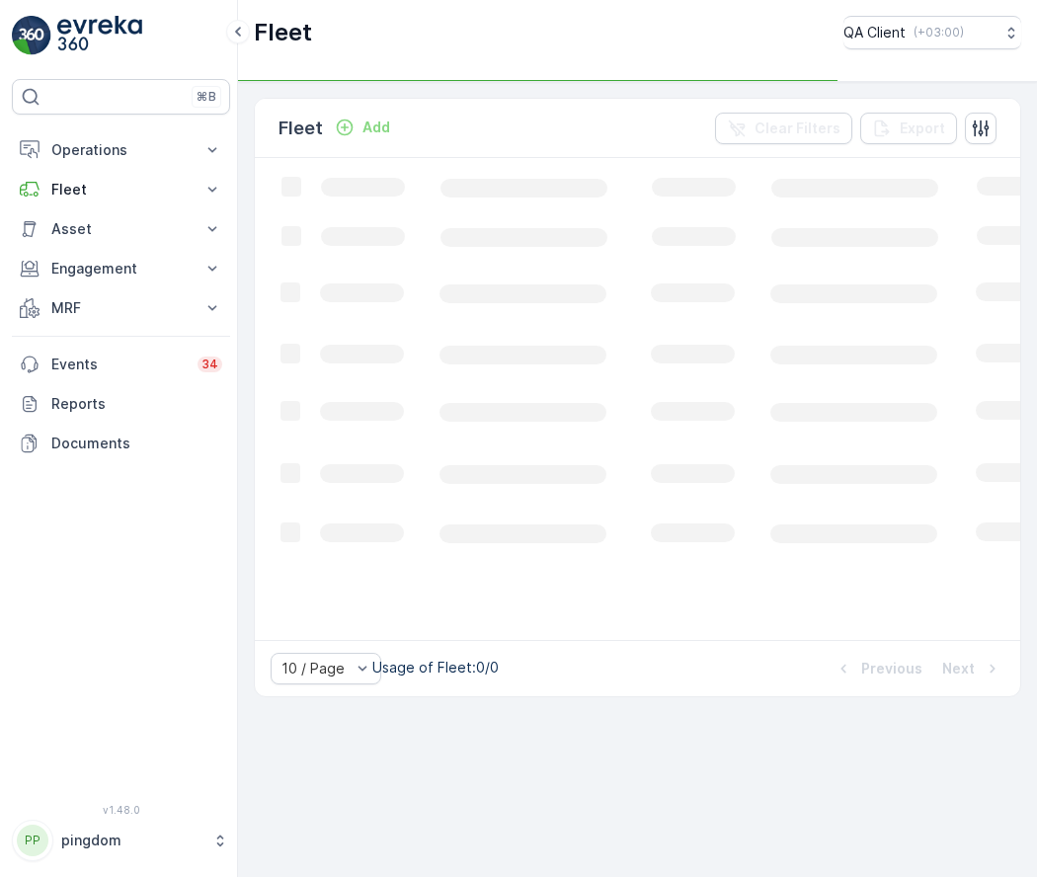 The height and width of the screenshot is (877, 1037). What do you see at coordinates (131, 841) in the screenshot?
I see `p: pingdom` at bounding box center [131, 841].